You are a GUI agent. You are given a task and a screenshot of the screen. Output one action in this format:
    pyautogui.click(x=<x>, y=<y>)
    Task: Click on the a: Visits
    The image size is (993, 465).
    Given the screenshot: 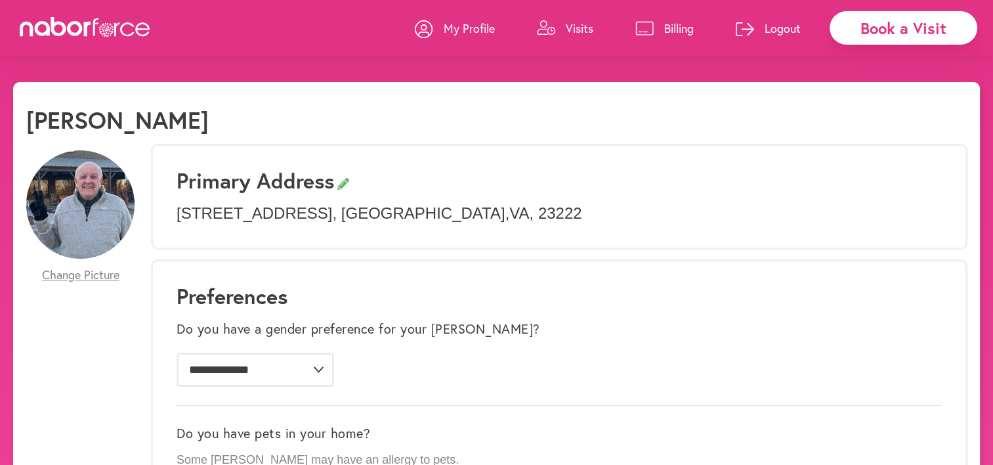 What is the action you would take?
    pyautogui.click(x=565, y=28)
    